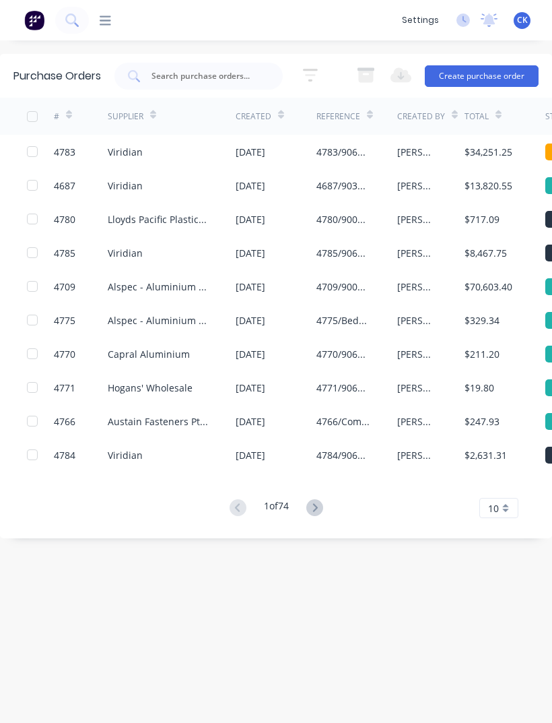 This screenshot has width=552, height=723. Describe the element at coordinates (65, 286) in the screenshot. I see `div: 4709` at that location.